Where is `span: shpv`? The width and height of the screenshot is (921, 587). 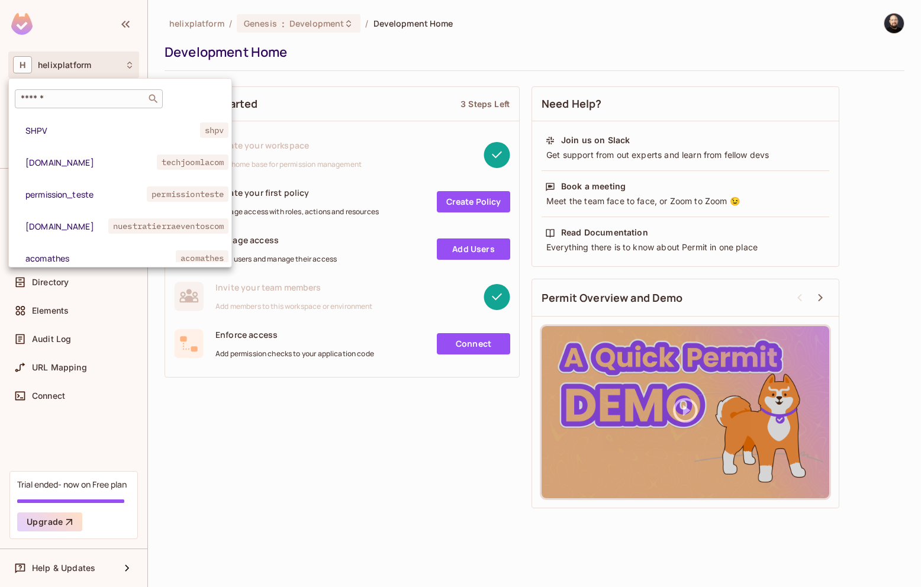
span: shpv is located at coordinates (214, 130).